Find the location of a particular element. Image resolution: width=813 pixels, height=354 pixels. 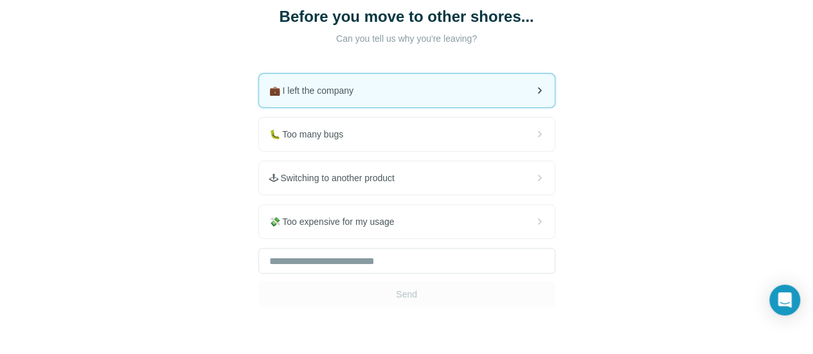

div: Open Intercom Messenger is located at coordinates (785, 300).